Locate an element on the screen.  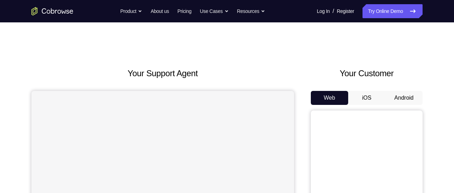
h2: Your Support Agent is located at coordinates (163, 73).